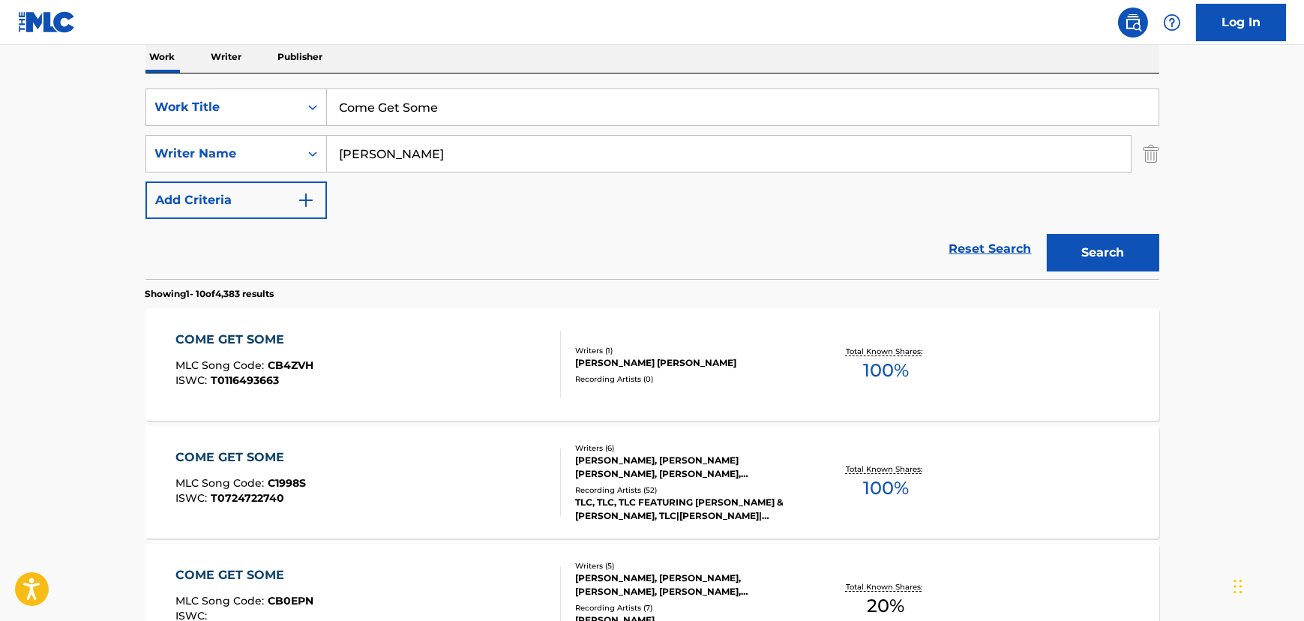 The image size is (1304, 621). Describe the element at coordinates (1238, 586) in the screenshot. I see `div: Drag` at that location.